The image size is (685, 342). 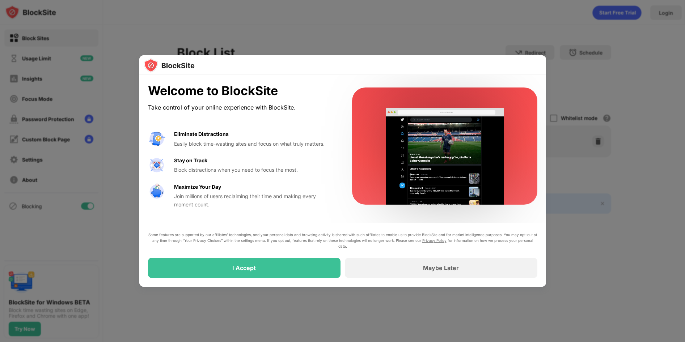 What do you see at coordinates (169, 65) in the screenshot?
I see `img: logo-blocksite.svg` at bounding box center [169, 65].